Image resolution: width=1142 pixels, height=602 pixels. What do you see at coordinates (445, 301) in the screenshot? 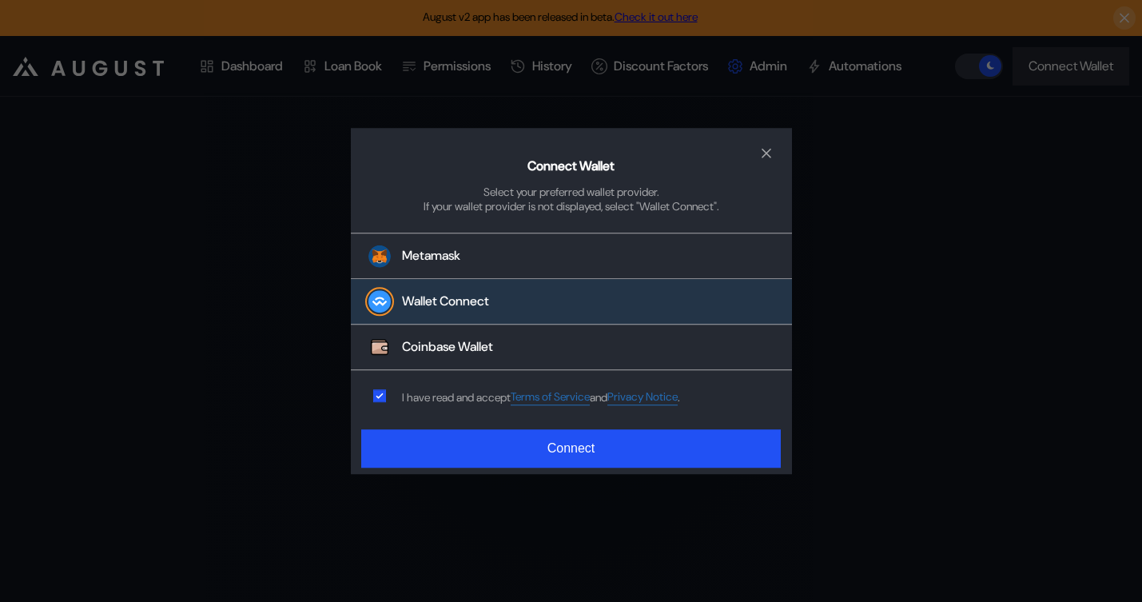
I see `div: Wallet Connect` at bounding box center [445, 301].